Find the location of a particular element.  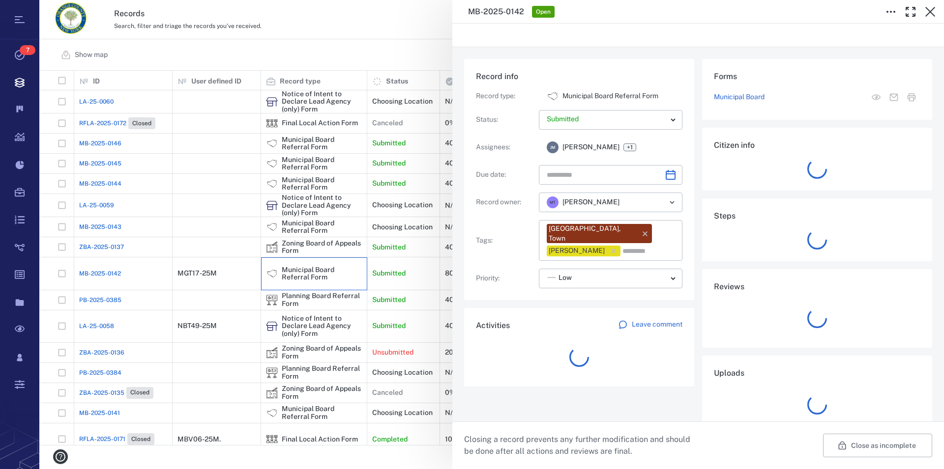

button: View form in the step is located at coordinates (876, 97).